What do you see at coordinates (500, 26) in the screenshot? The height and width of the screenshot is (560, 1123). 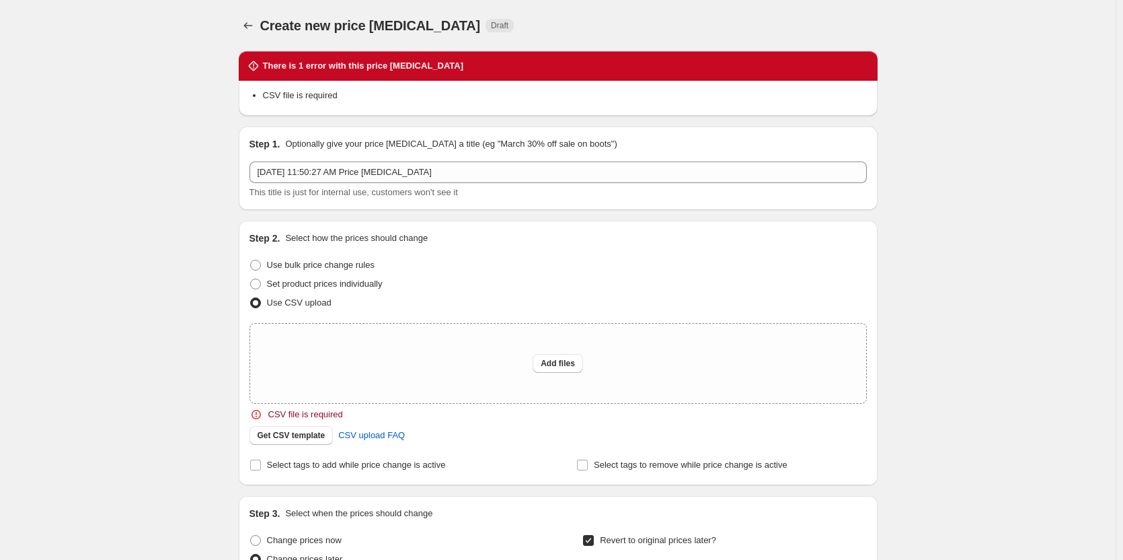 I see `span: Draft` at bounding box center [500, 26].